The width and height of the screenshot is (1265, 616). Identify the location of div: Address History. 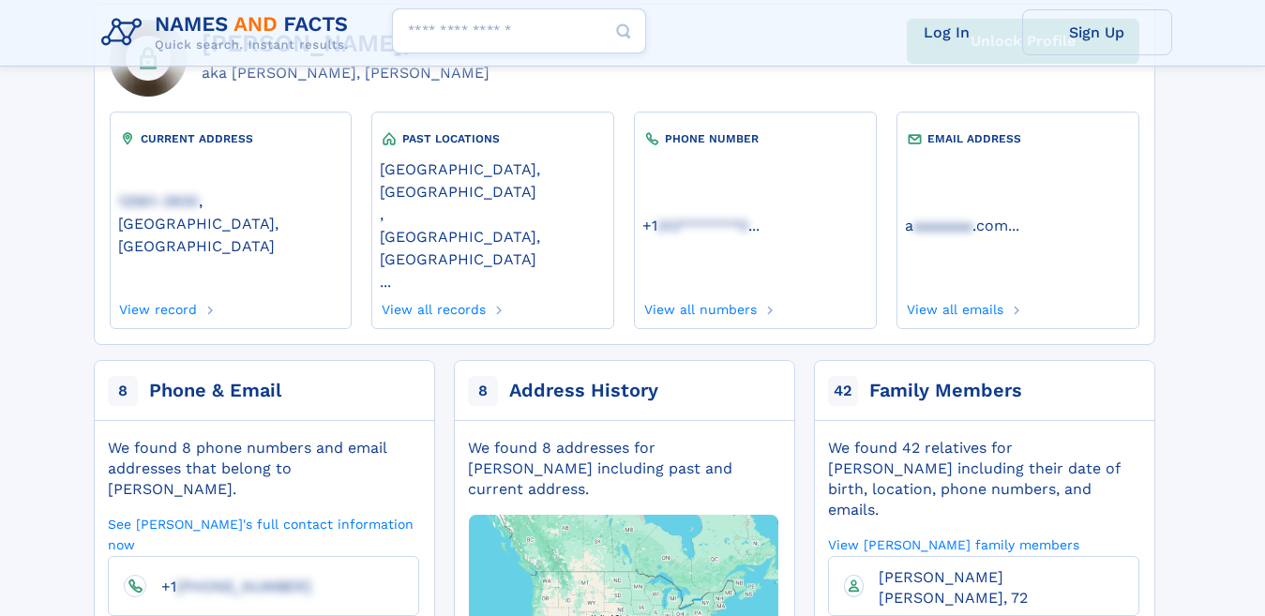
(583, 391).